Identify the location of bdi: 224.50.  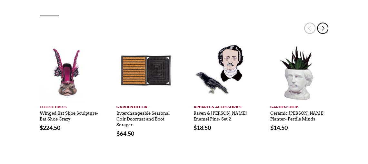
(50, 128).